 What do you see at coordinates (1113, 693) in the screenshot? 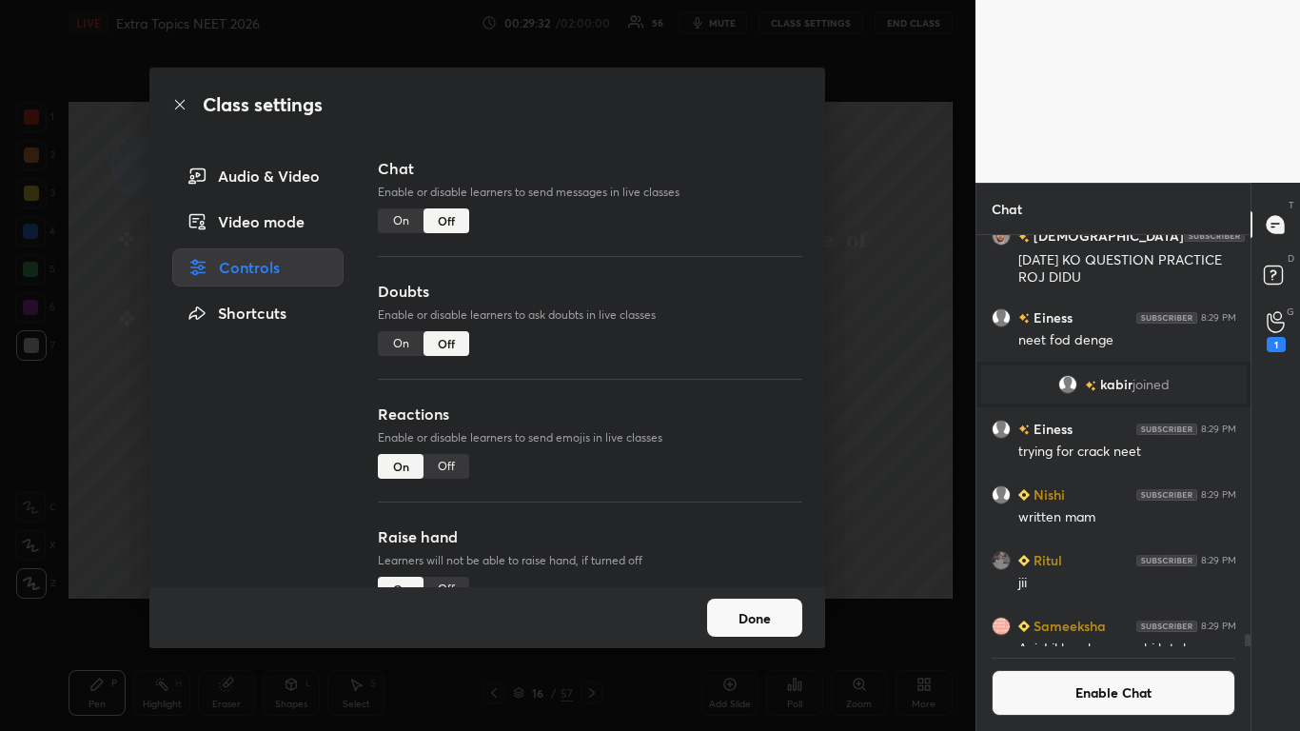
I see `button: Enable Chat` at bounding box center [1113, 693].